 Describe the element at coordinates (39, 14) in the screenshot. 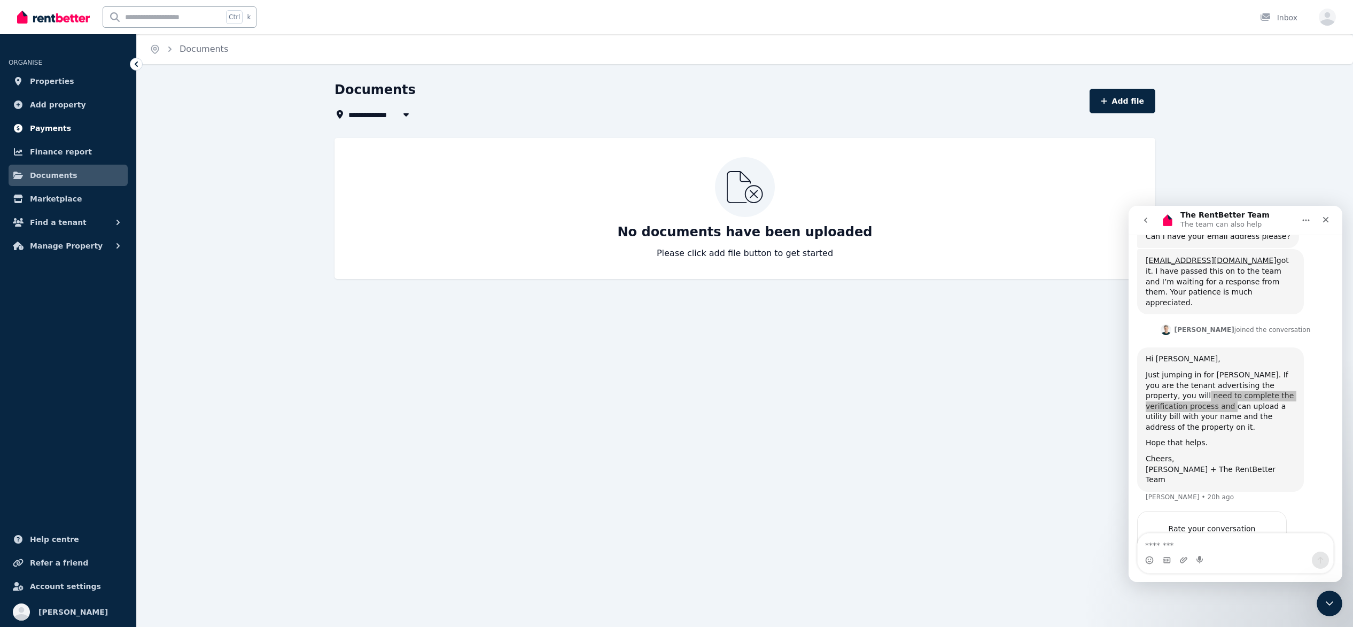

I see `img: Profile image for The RentBetter Team` at that location.